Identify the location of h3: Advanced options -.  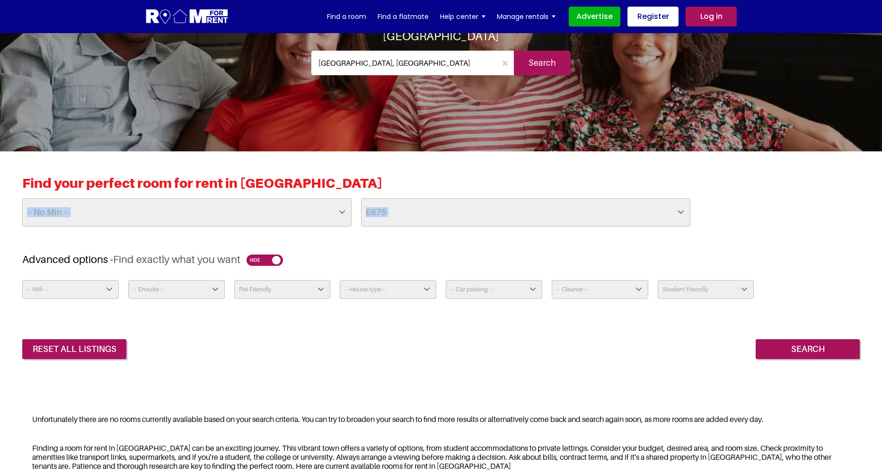
(441, 259).